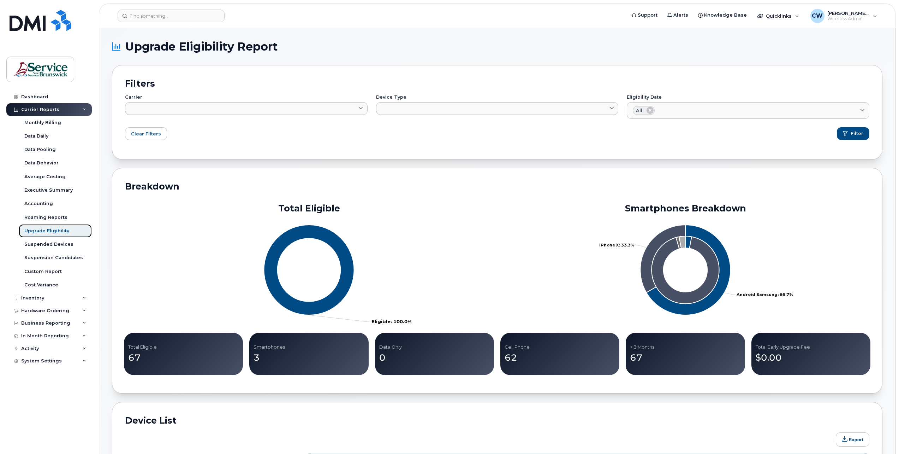 This screenshot has width=899, height=454. What do you see at coordinates (201, 47) in the screenshot?
I see `span: Upgrade Eligibility Report` at bounding box center [201, 47].